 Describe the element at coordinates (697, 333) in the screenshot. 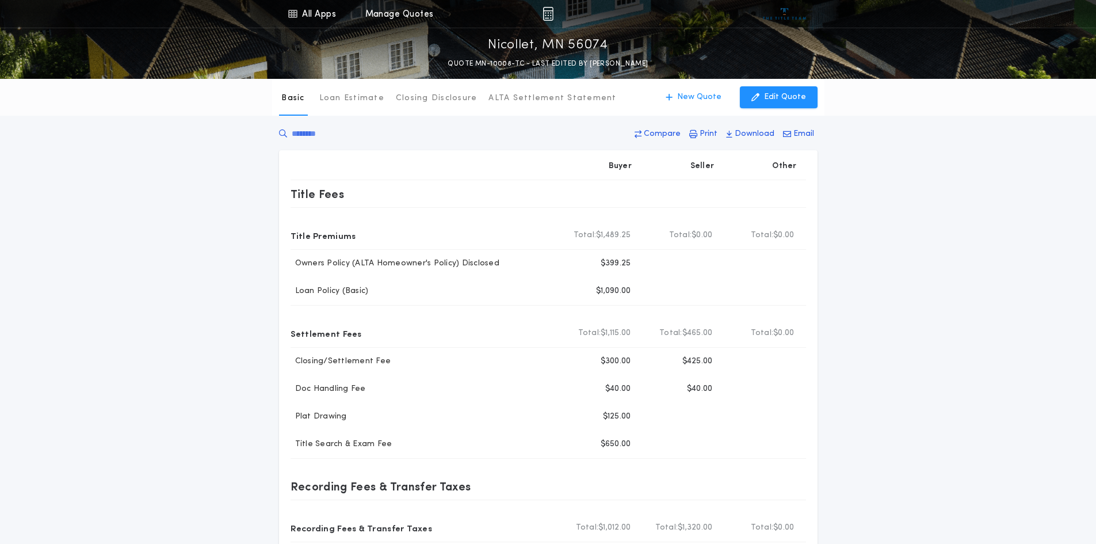

I see `span: $465.00` at that location.